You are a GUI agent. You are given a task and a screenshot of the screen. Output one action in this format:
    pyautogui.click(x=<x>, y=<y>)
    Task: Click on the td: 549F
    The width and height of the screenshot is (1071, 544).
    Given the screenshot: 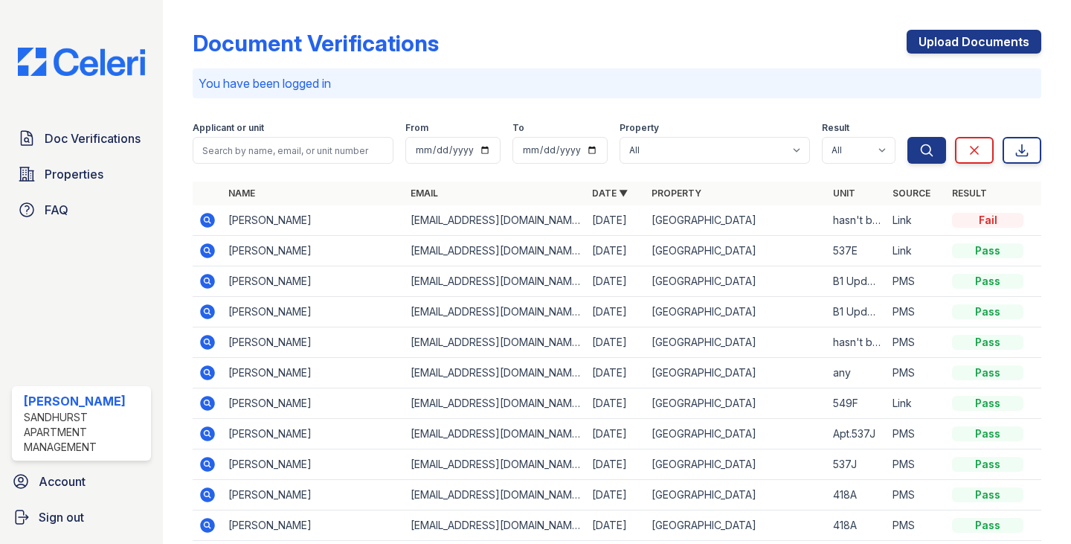 What is the action you would take?
    pyautogui.click(x=857, y=403)
    